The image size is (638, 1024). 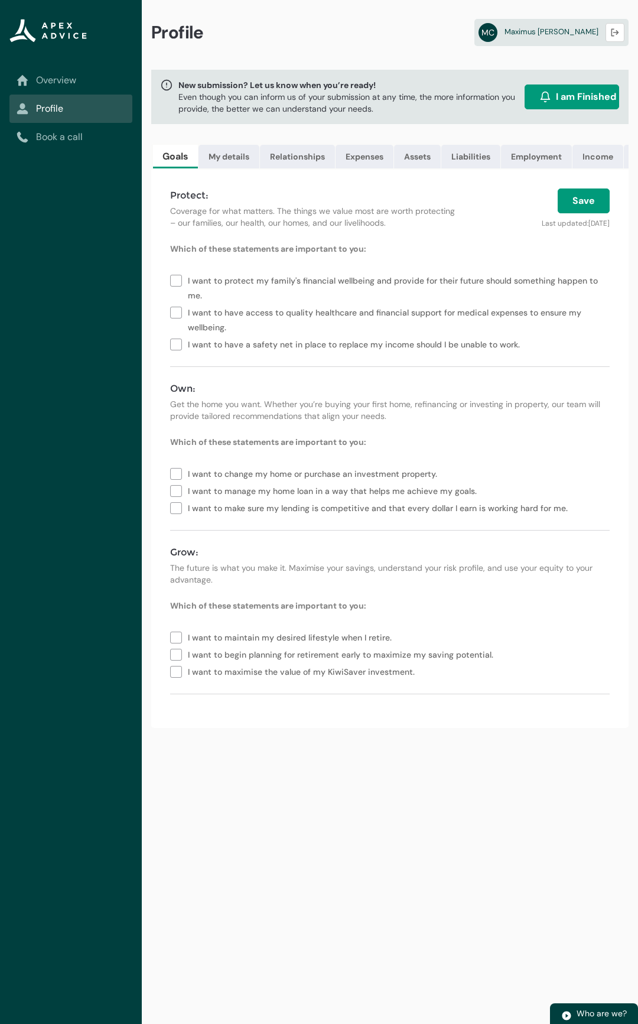 I want to click on span: I want to change my home or purchase an investment property., so click(x=315, y=473).